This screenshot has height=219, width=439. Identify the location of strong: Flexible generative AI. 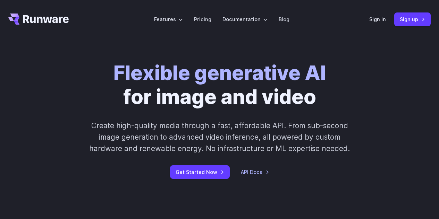
(220, 73).